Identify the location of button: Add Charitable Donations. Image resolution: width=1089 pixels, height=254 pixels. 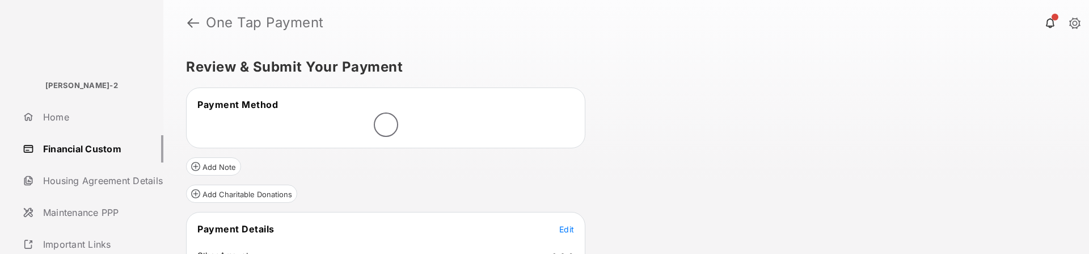
(242, 193).